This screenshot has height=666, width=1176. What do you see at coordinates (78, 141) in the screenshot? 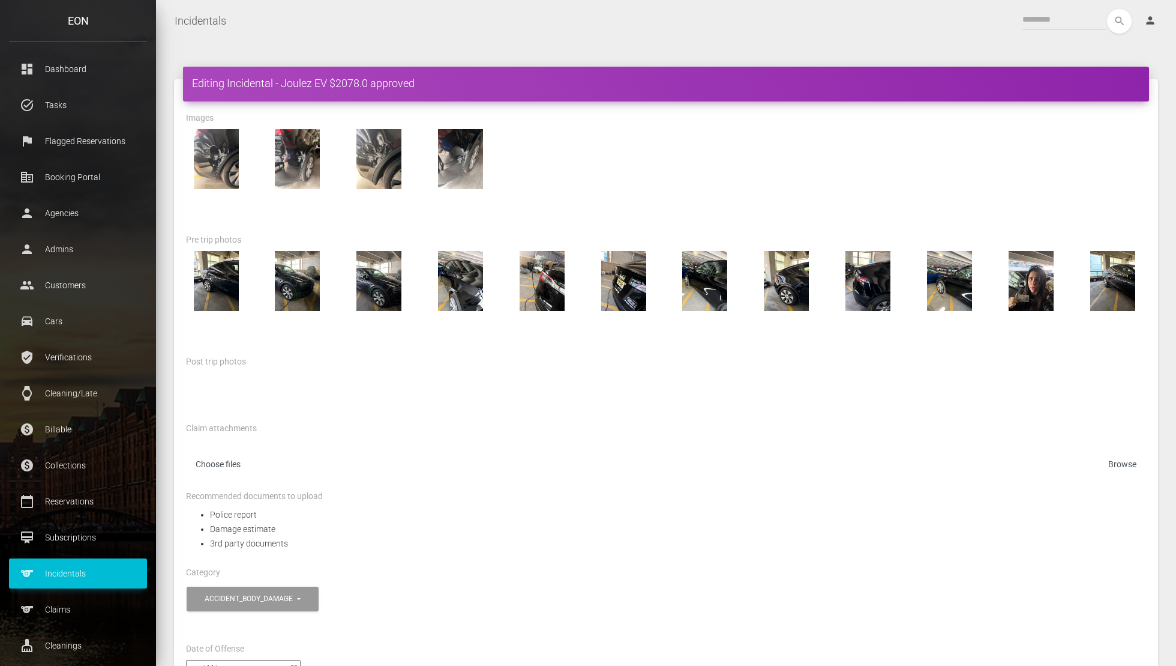
I see `p: Flagged Reservations` at bounding box center [78, 141].